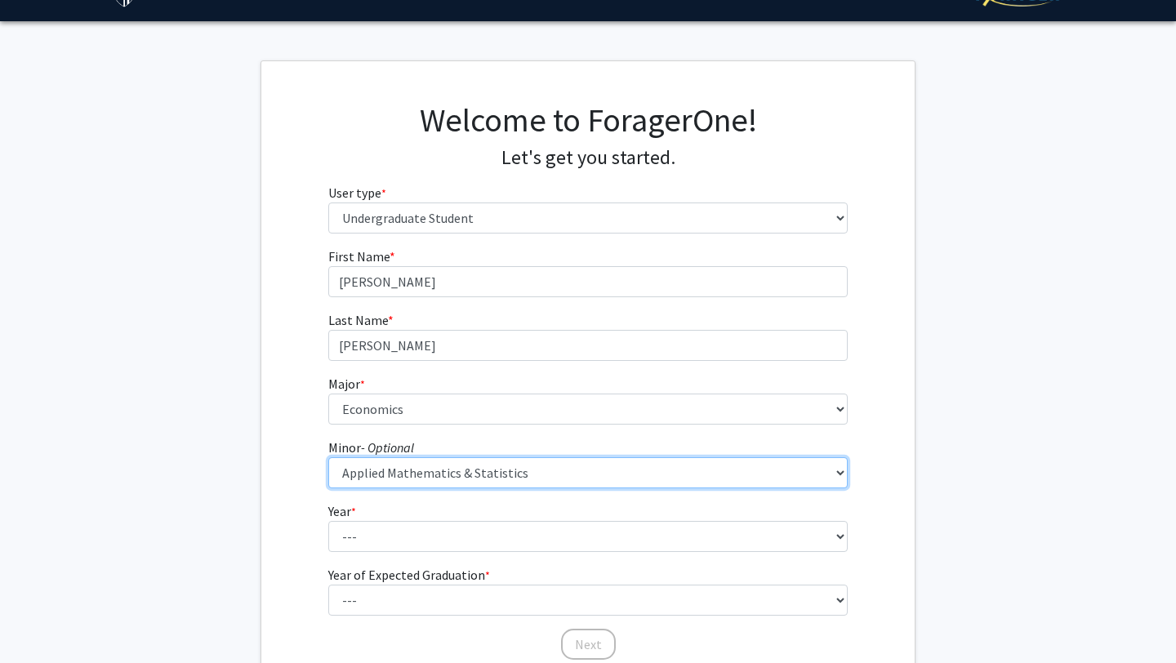 The width and height of the screenshot is (1176, 663). I want to click on i: - Optional, so click(387, 448).